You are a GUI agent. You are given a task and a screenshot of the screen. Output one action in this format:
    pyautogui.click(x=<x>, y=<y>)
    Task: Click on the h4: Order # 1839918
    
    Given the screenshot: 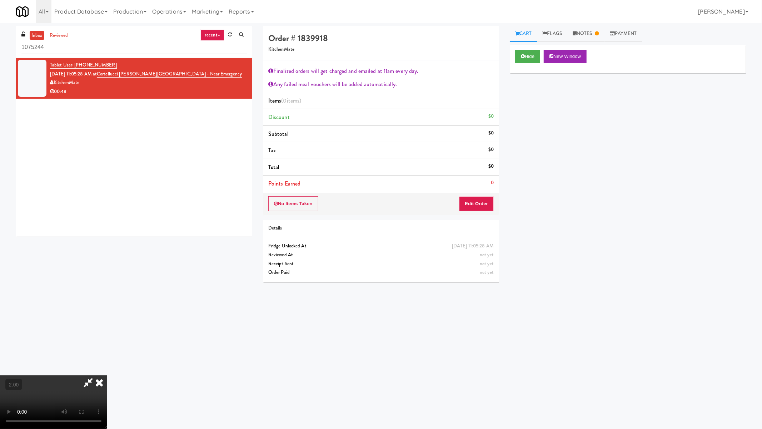 What is the action you would take?
    pyautogui.click(x=381, y=38)
    